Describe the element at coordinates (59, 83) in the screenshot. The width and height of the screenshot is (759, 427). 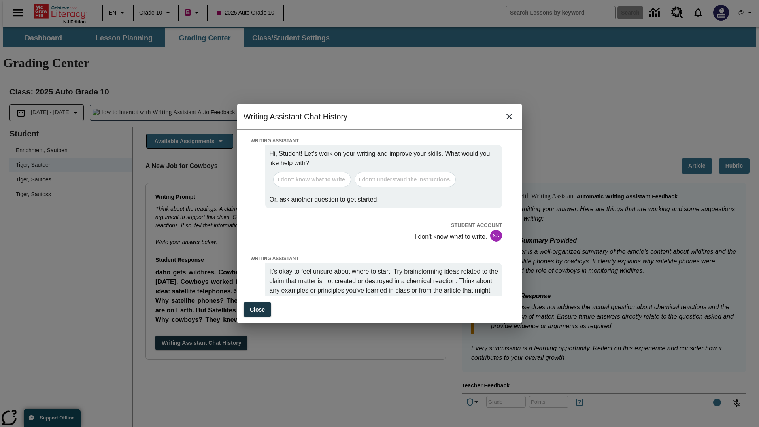
I see `body: Type your response here.` at that location.